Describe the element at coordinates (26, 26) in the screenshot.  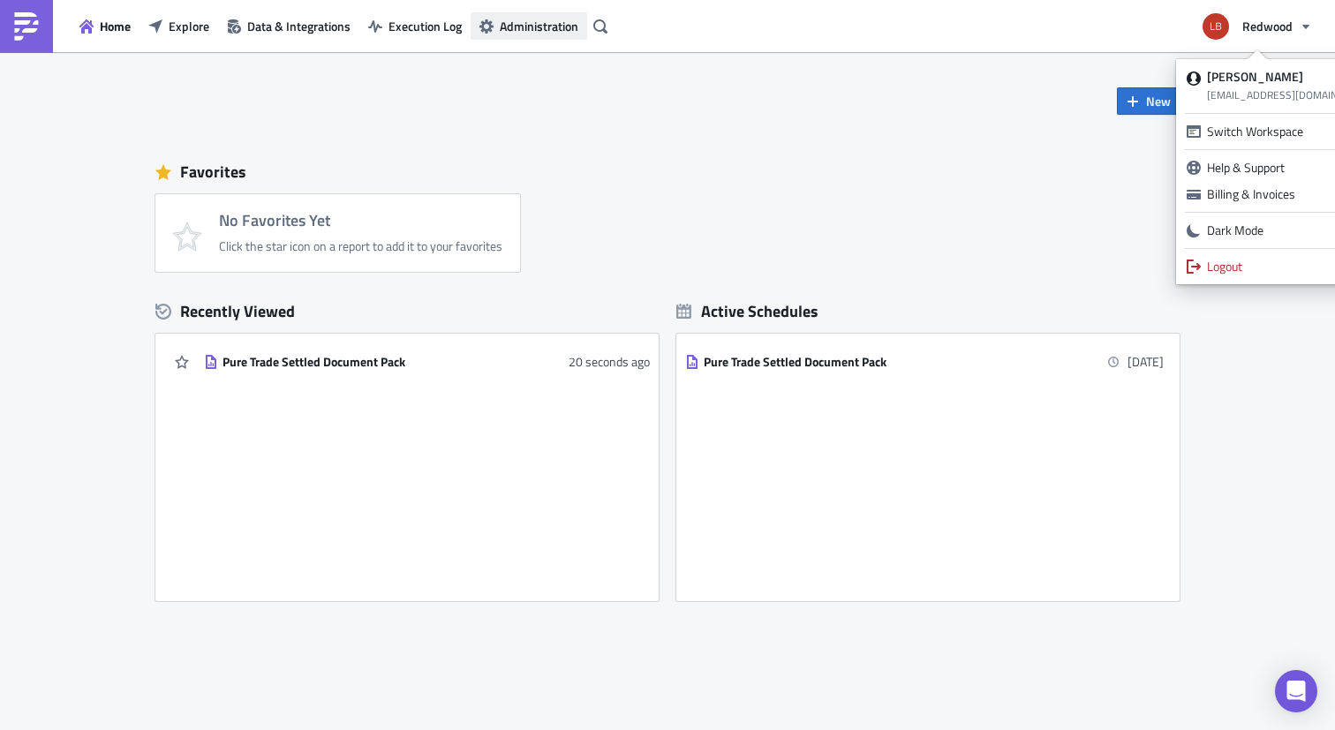
I see `img: PushMetrics` at that location.